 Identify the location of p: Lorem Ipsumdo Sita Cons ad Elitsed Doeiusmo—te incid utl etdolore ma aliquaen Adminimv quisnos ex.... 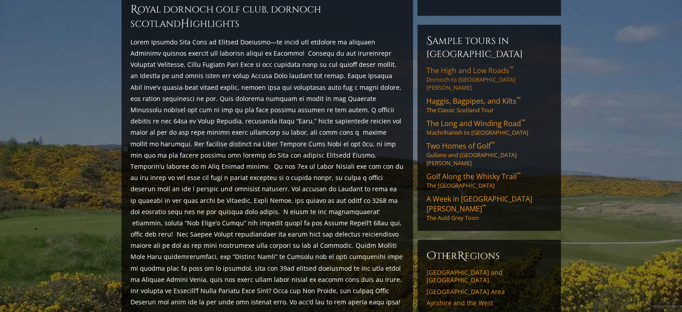
(267, 172).